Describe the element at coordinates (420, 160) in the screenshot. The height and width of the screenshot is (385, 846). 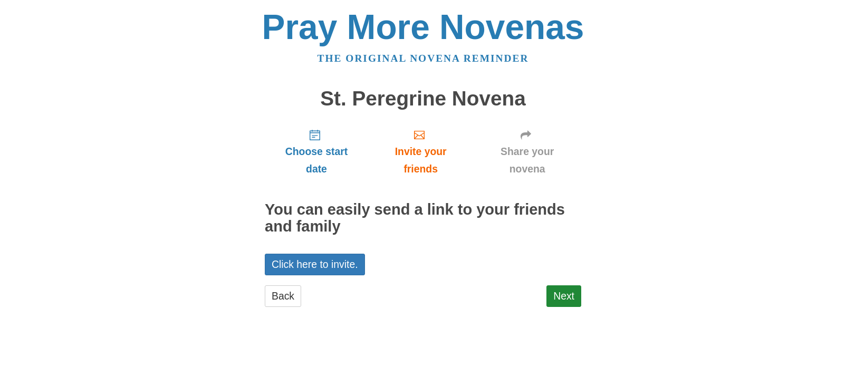
I see `span: Invite your friends` at that location.